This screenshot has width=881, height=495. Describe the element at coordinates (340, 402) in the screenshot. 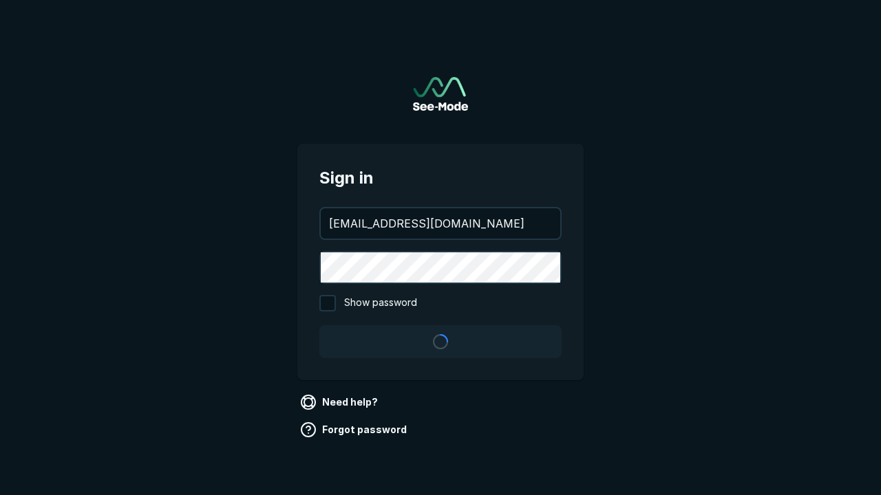

I see `a: Need help?` at that location.